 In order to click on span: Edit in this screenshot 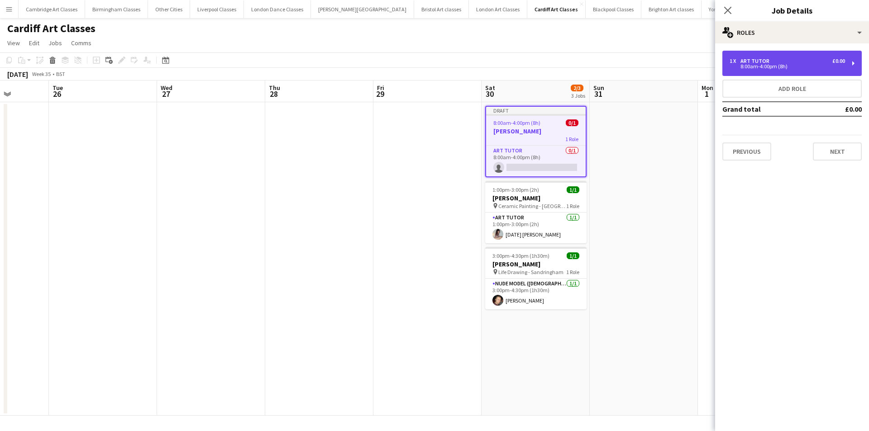, I will do `click(34, 43)`.